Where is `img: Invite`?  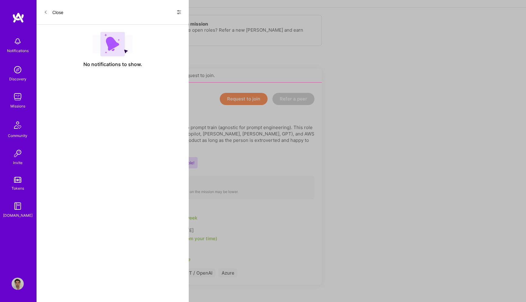
img: Invite is located at coordinates (18, 153).